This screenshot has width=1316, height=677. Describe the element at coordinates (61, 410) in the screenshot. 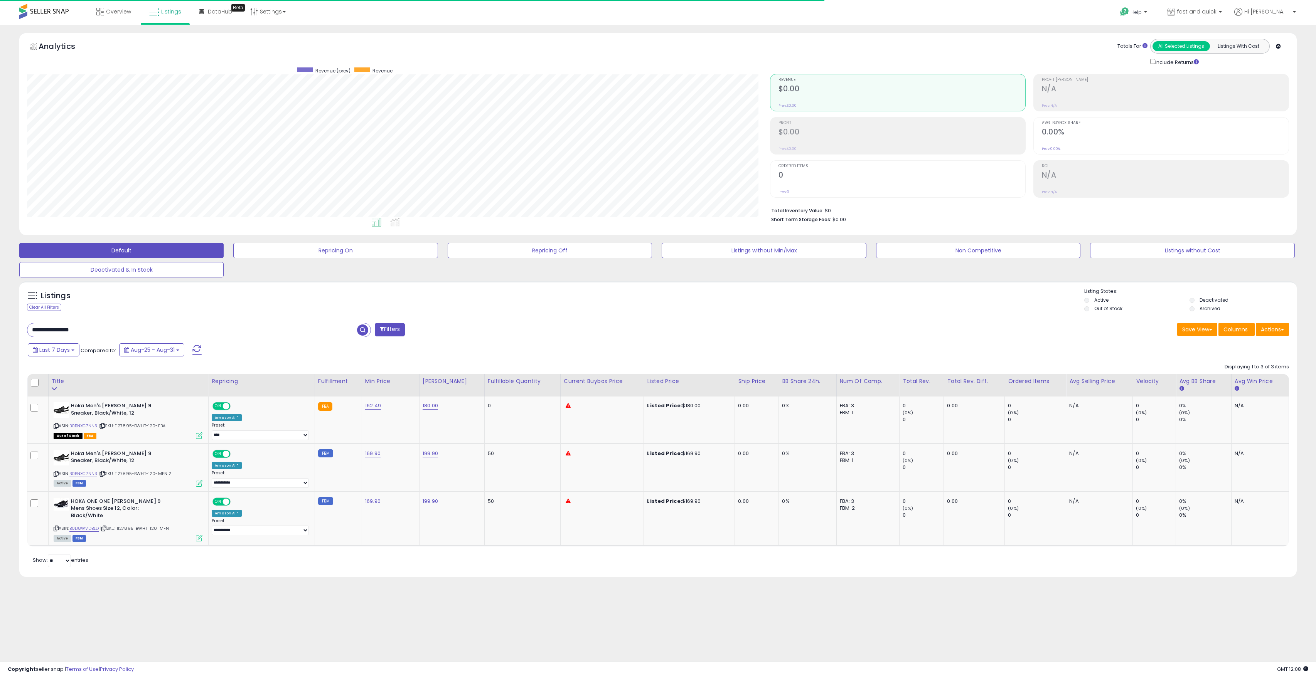

I see `img: 31ubPTb8W8L._SL40_.jpg` at that location.